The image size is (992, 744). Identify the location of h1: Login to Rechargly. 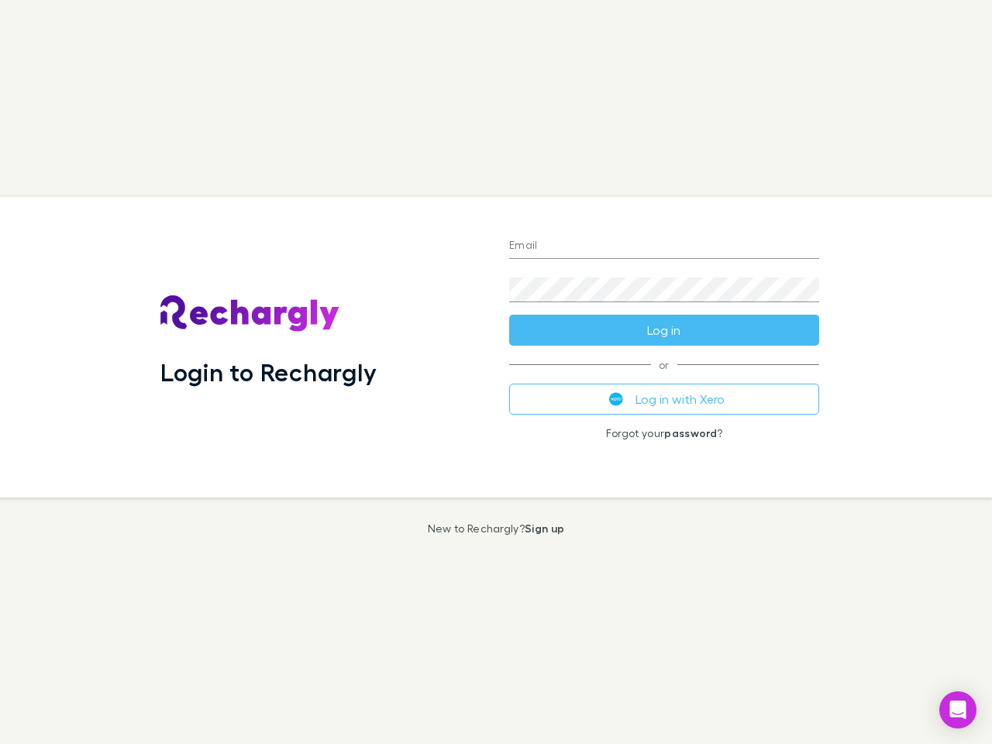
(268, 372).